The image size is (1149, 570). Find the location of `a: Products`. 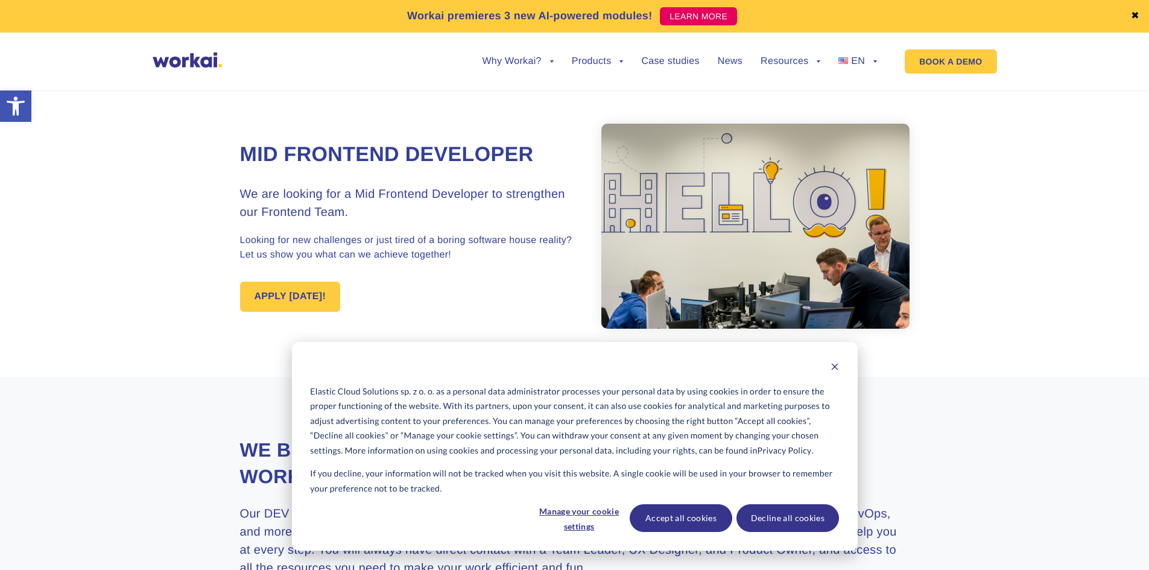

a: Products is located at coordinates (598, 62).